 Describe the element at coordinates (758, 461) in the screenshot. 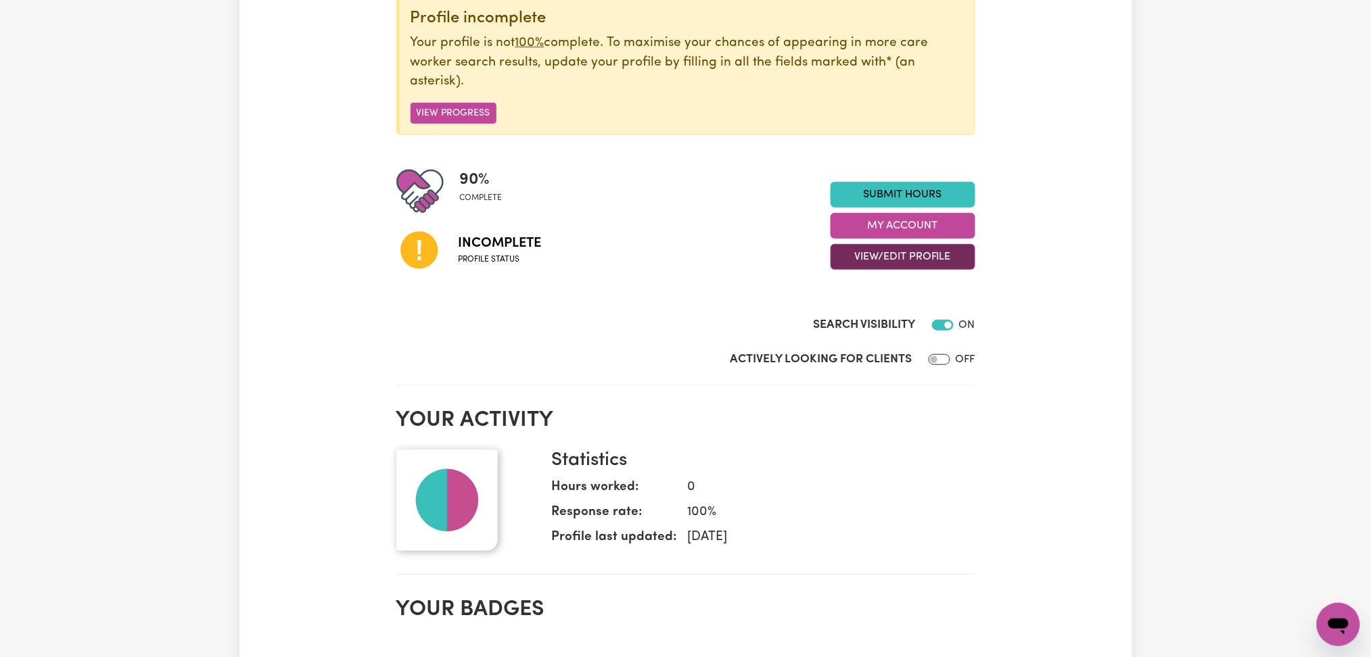

I see `h3: Statistics` at that location.